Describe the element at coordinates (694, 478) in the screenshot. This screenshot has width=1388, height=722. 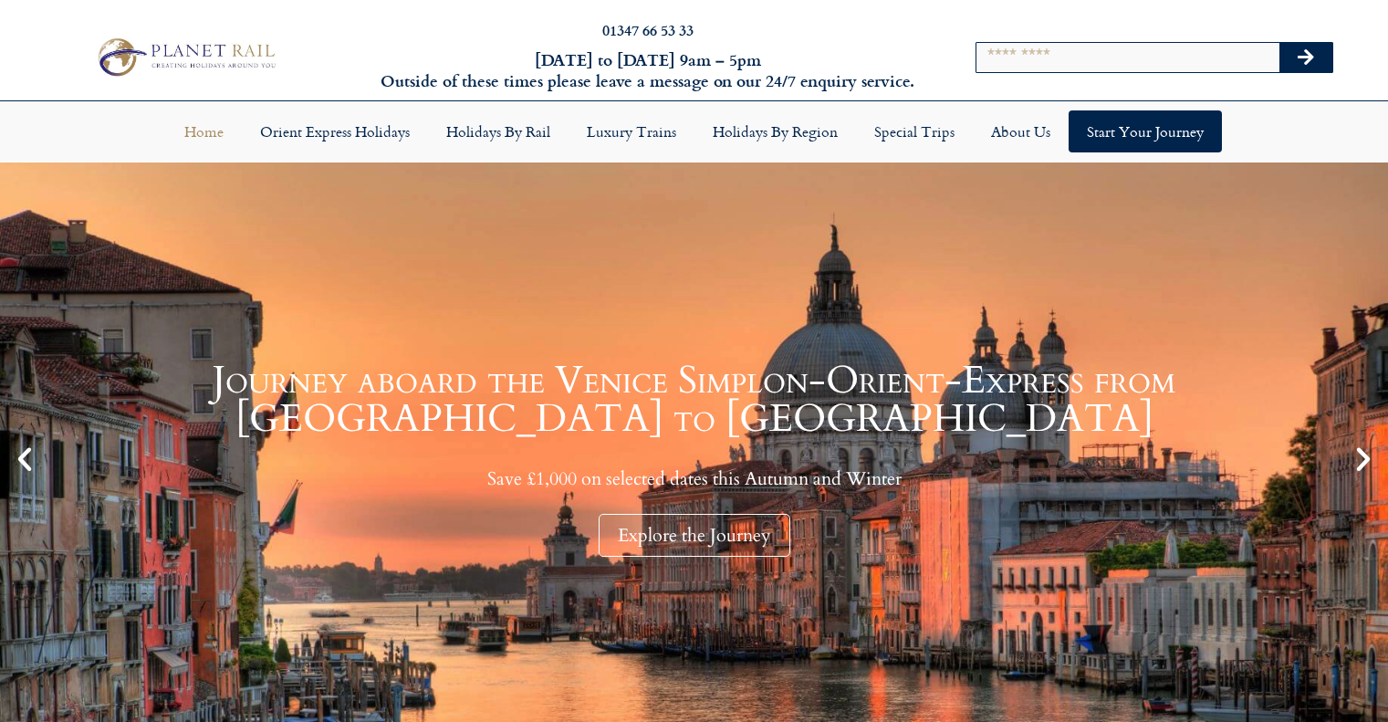
I see `p: Save £1,000 on selected dates this Autumn and Winter` at that location.